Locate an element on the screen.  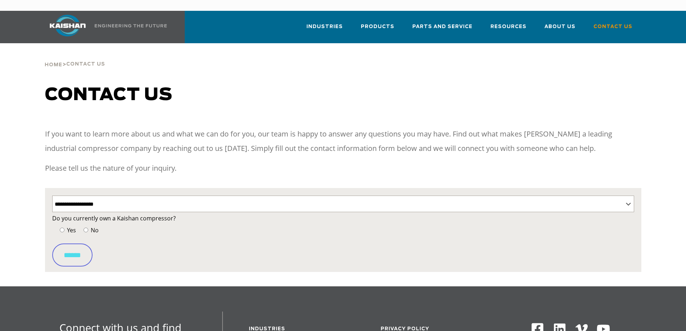
p: Please tell us the nature of your inquiry. is located at coordinates (343, 168).